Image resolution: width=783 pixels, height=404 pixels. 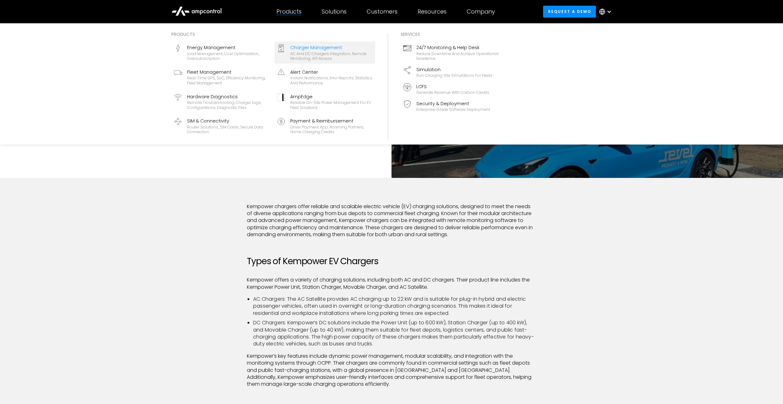 I want to click on div: LCFS, so click(x=453, y=87).